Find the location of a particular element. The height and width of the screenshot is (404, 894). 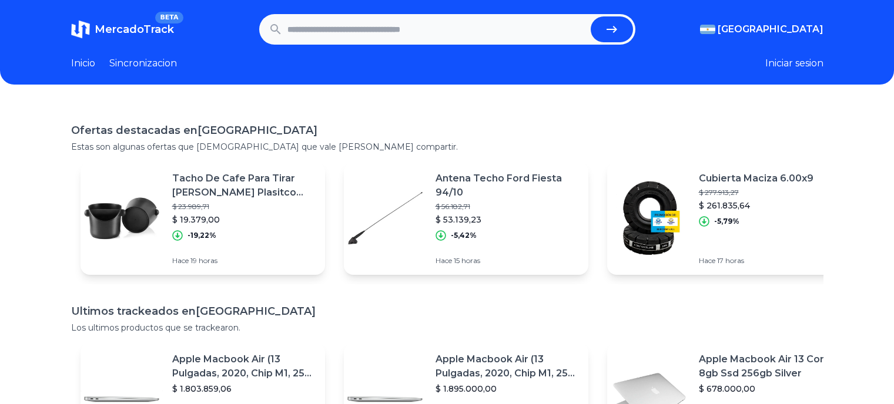

span: MercadoTrack is located at coordinates (134, 29).